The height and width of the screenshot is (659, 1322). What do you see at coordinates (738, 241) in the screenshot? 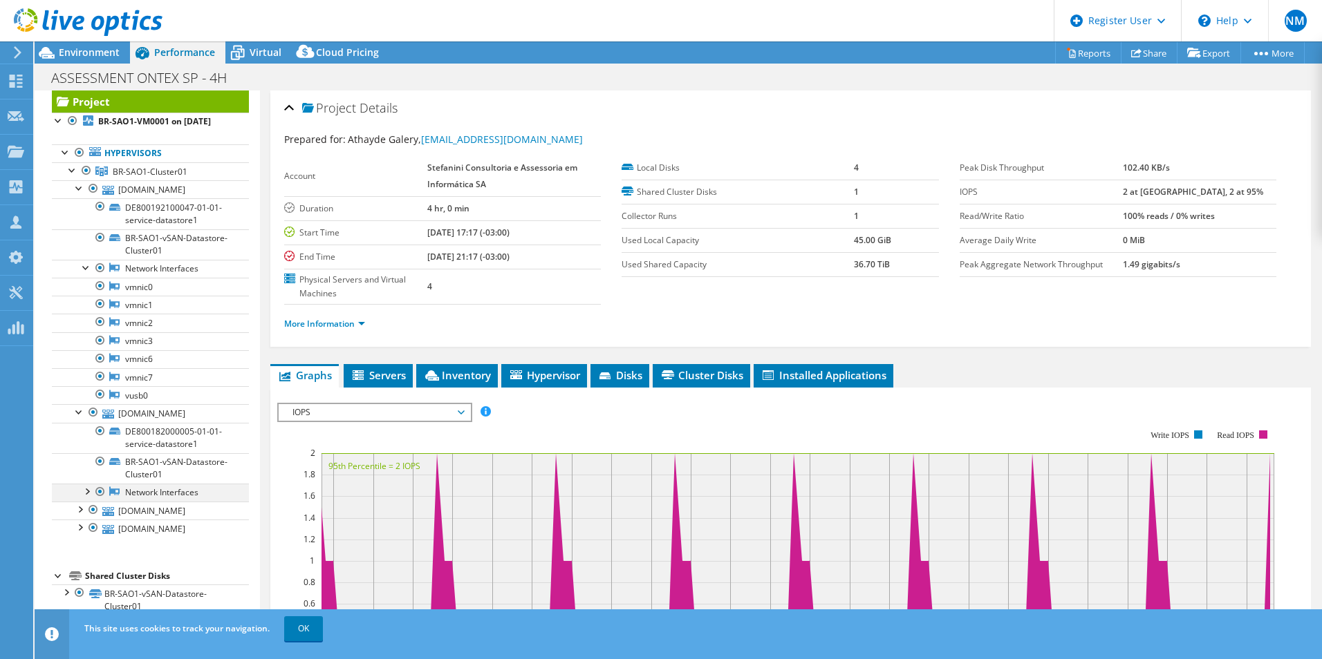
I see `label: Used Local Capacity` at bounding box center [738, 241].